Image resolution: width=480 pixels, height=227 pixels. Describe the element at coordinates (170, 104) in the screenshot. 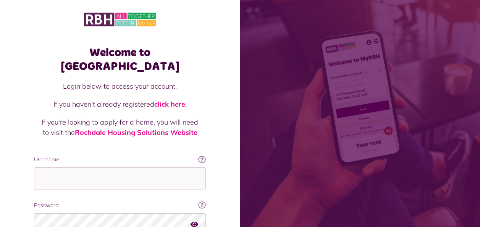

I see `a: click here` at that location.